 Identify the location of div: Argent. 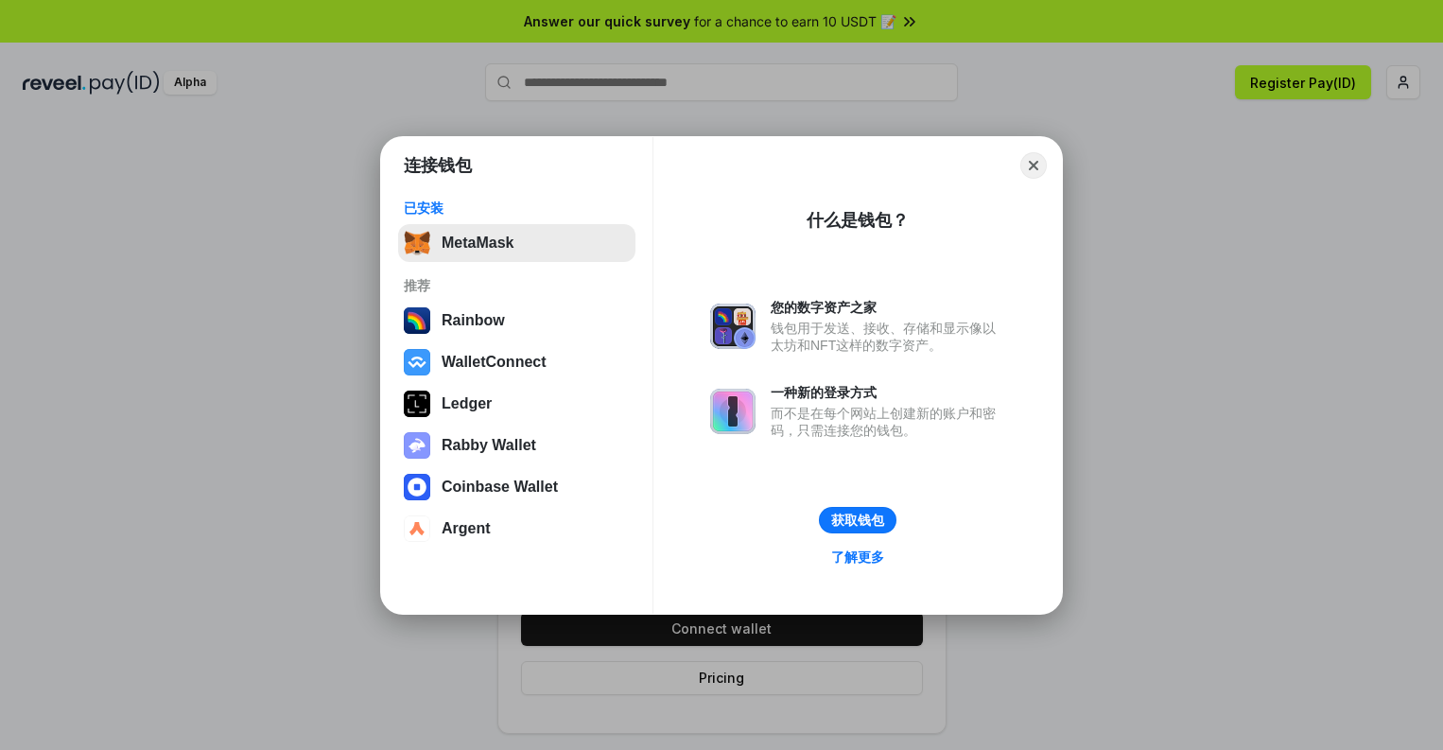
(466, 529).